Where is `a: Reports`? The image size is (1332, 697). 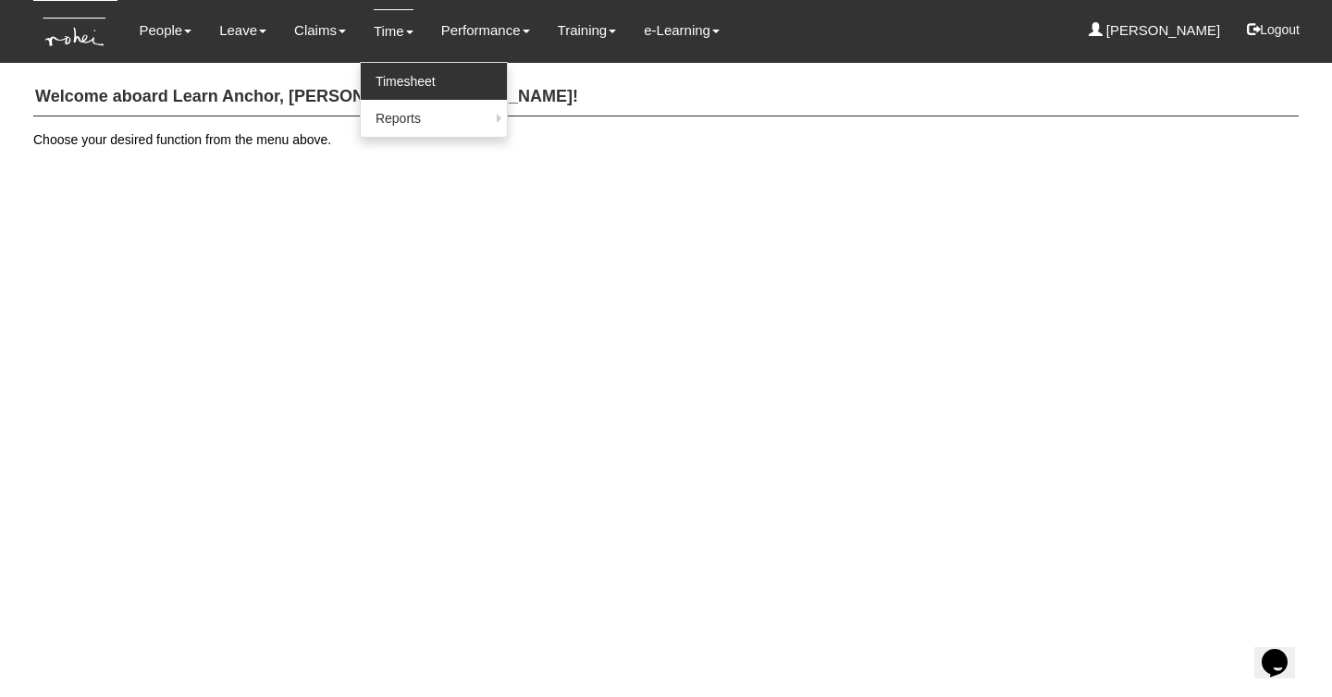
a: Reports is located at coordinates (434, 118).